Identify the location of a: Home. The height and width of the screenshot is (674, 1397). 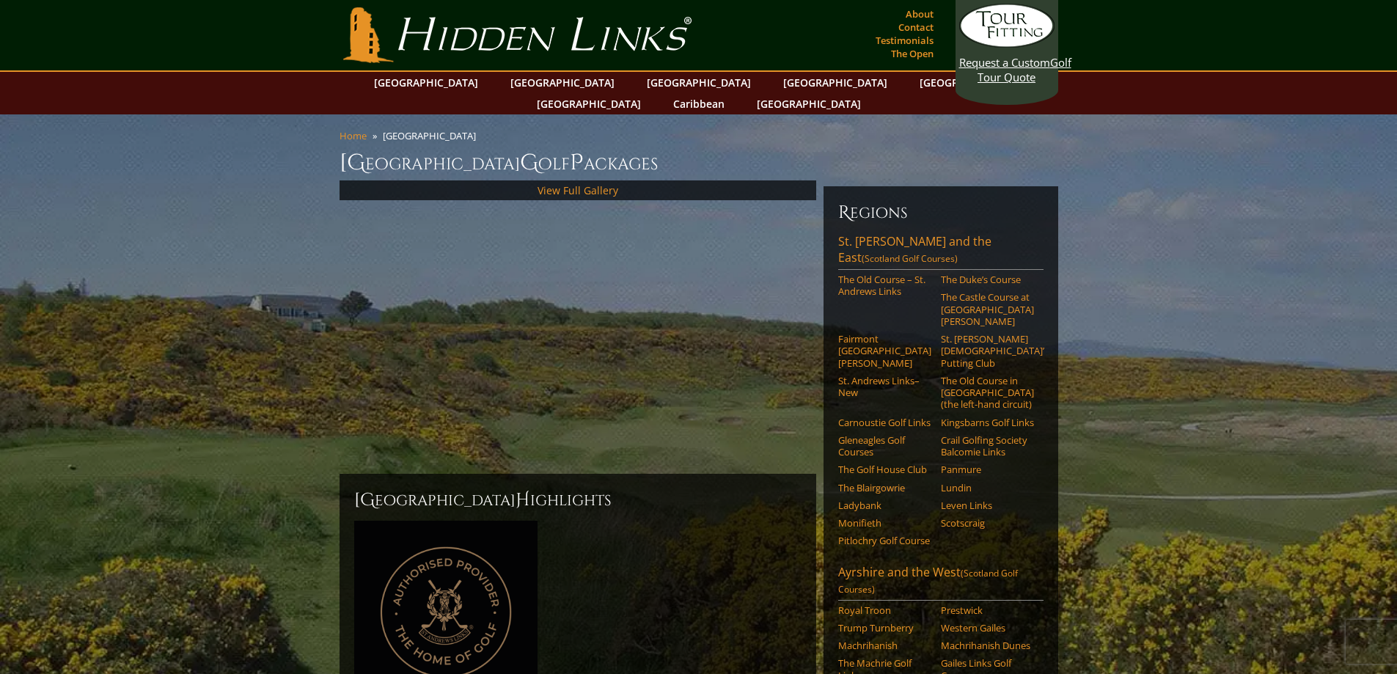
(353, 136).